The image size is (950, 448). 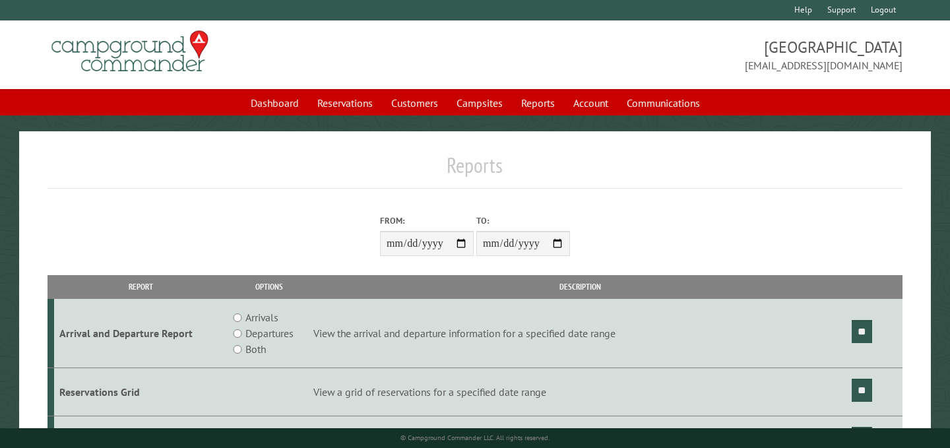 What do you see at coordinates (663, 103) in the screenshot?
I see `a: Communications` at bounding box center [663, 103].